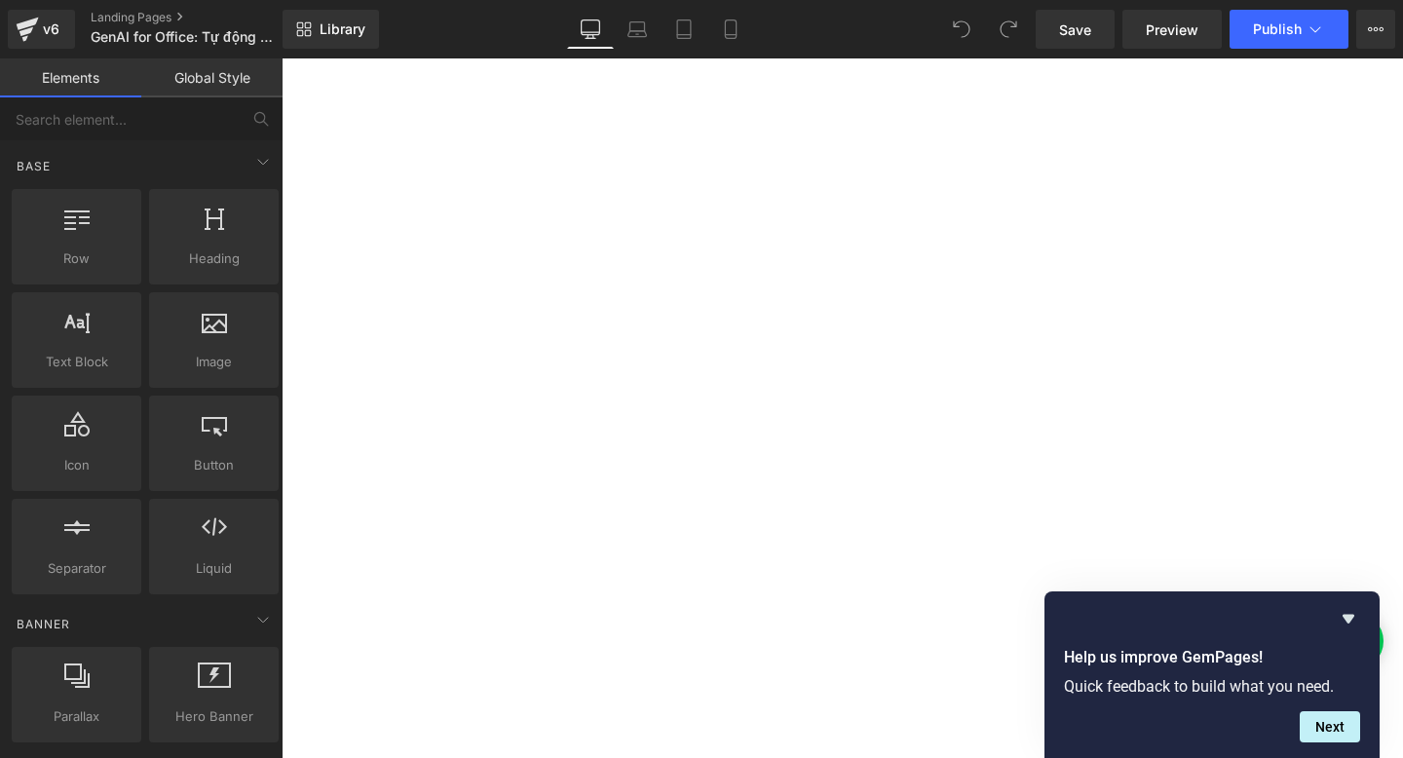 The image size is (1403, 758). Describe the element at coordinates (43, 623) in the screenshot. I see `span: Banner` at that location.